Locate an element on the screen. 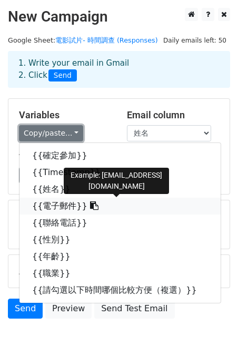  a: {{聯絡電話}} is located at coordinates (120, 223).